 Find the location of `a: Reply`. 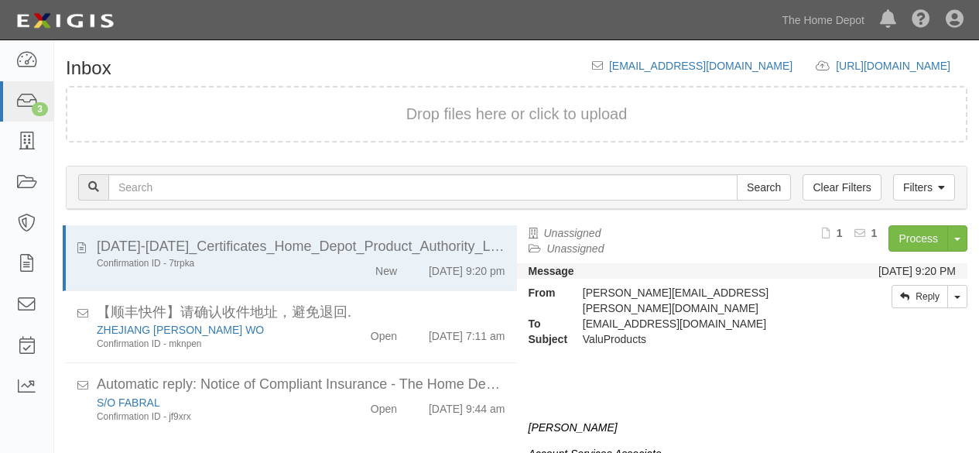

a: Reply is located at coordinates (919, 296).